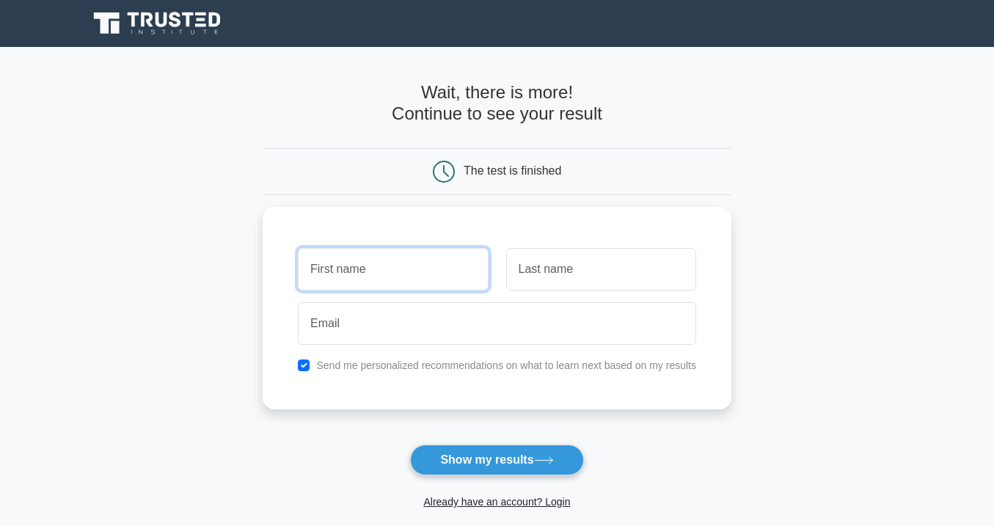 Image resolution: width=994 pixels, height=526 pixels. I want to click on input: Email, so click(497, 323).